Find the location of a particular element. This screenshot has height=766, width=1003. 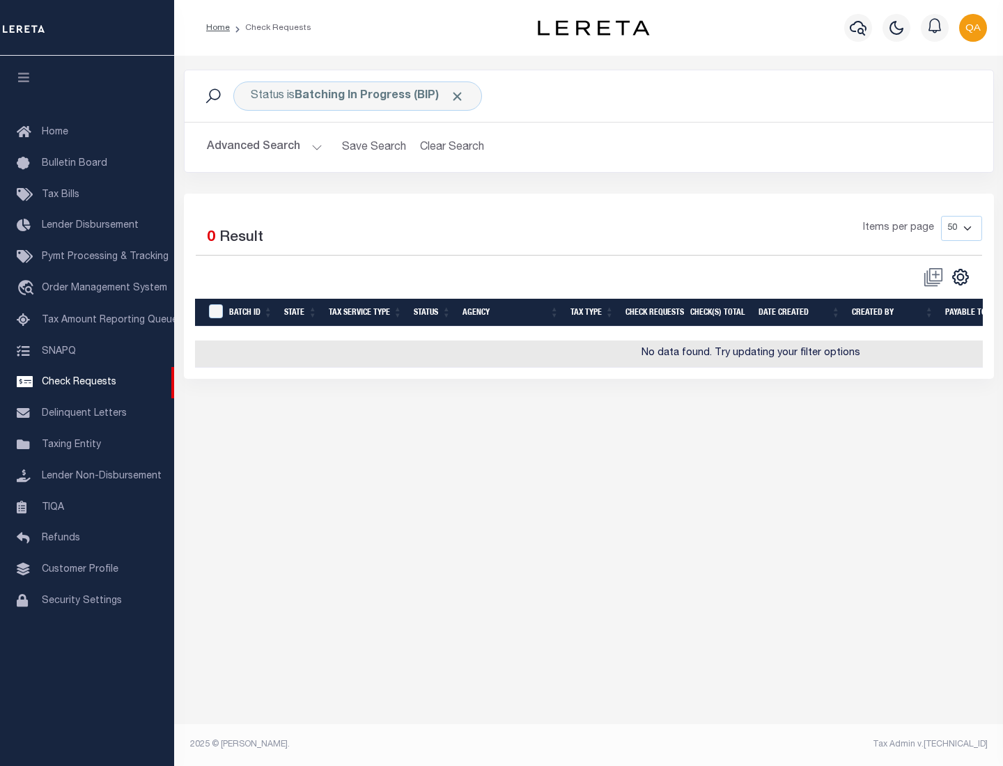

span: Click to Remove is located at coordinates (457, 96).